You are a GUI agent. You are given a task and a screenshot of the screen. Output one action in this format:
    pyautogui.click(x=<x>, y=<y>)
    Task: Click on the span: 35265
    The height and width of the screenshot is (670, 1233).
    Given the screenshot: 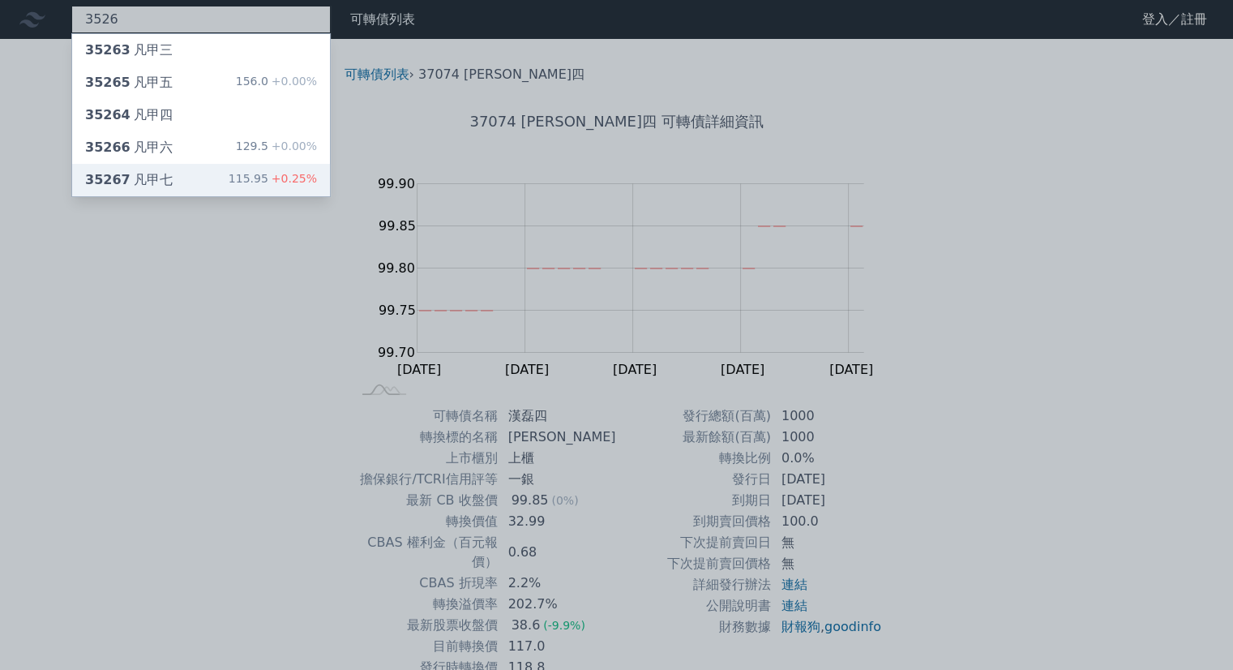 What is the action you would take?
    pyautogui.click(x=108, y=82)
    